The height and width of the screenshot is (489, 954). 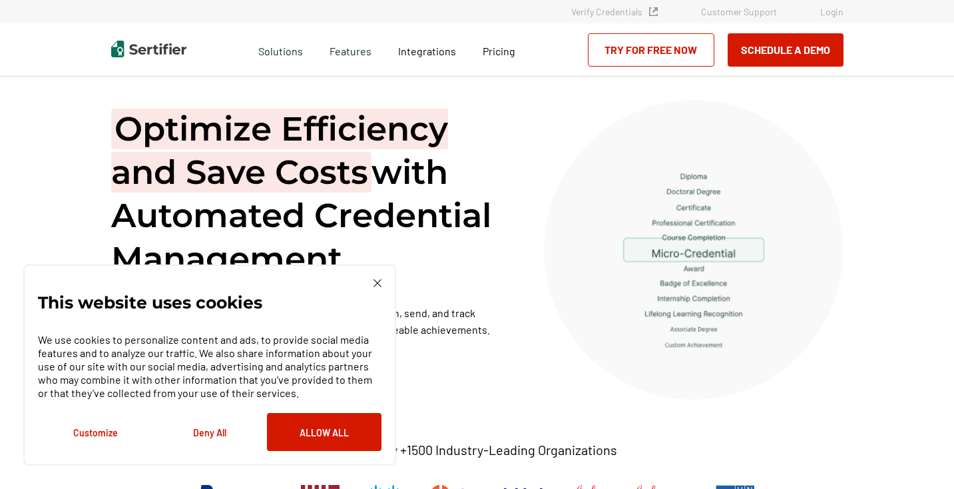 I want to click on img: Cookie Popup Close, so click(x=377, y=283).